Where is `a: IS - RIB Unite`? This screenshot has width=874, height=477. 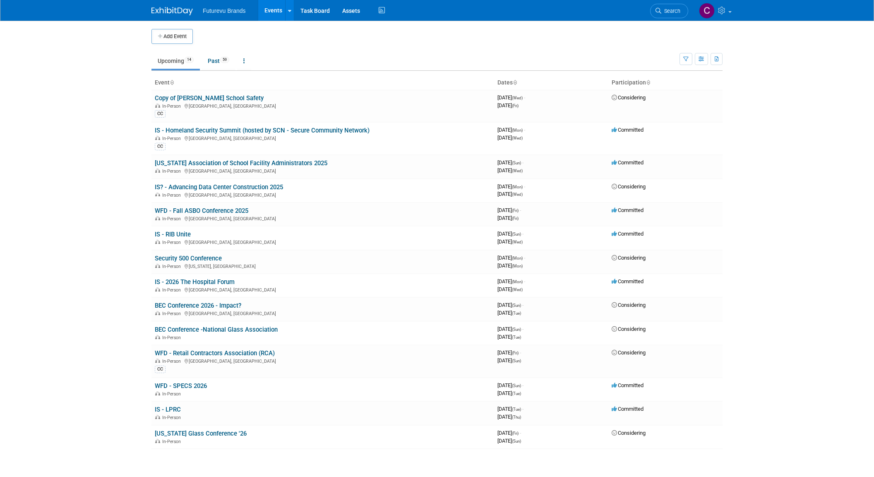
a: IS - RIB Unite is located at coordinates (173, 234).